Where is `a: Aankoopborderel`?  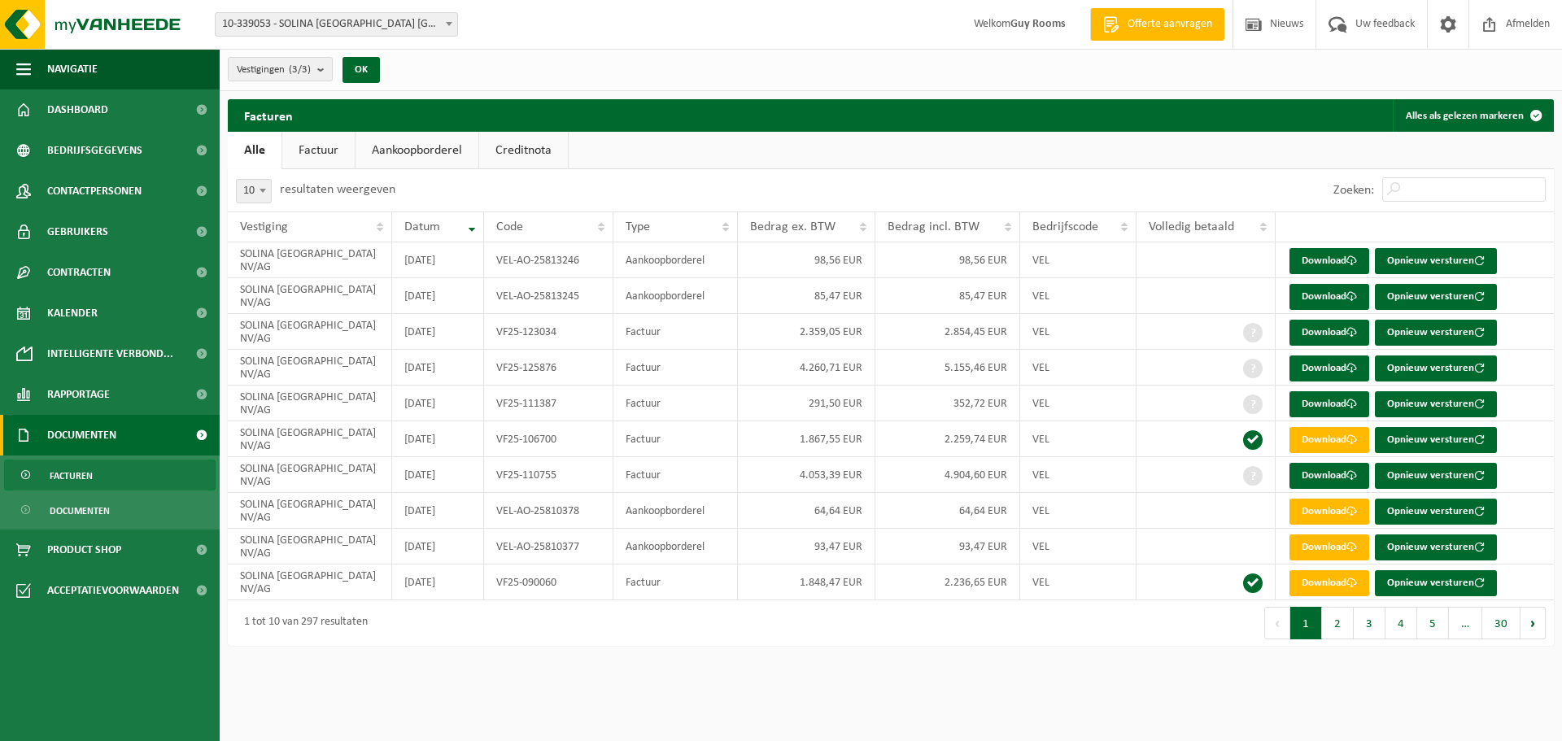
a: Aankoopborderel is located at coordinates (416, 150).